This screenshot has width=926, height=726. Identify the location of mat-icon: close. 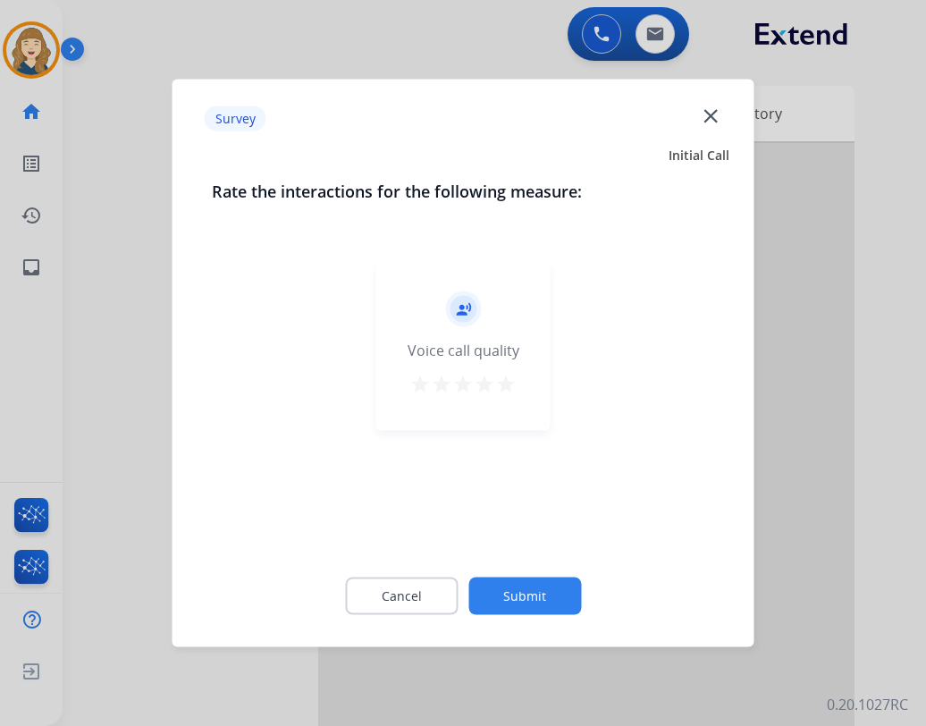
(710, 115).